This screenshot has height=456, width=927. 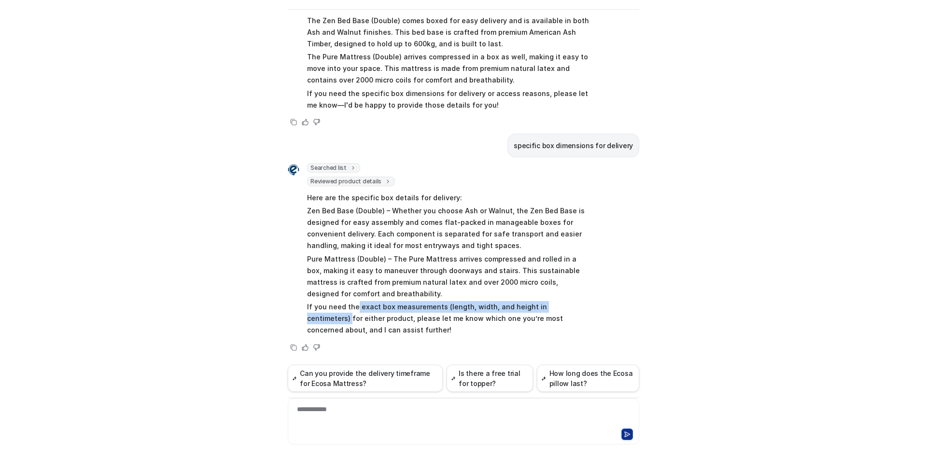 What do you see at coordinates (365, 379) in the screenshot?
I see `button: Can you provide the delivery timeframe for Ecosa Mattress?` at bounding box center [365, 379].